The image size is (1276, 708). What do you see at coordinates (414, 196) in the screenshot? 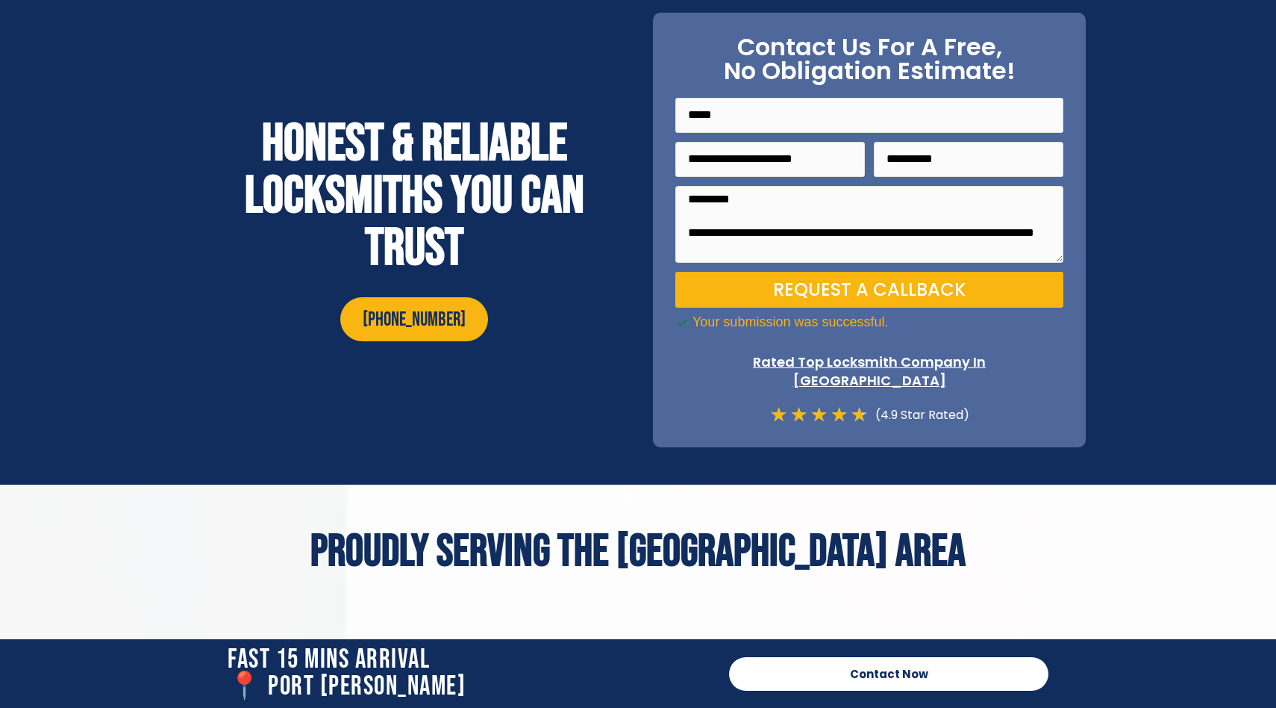
I see `h2: Honest & reliable locksmiths you can trust` at bounding box center [414, 196].